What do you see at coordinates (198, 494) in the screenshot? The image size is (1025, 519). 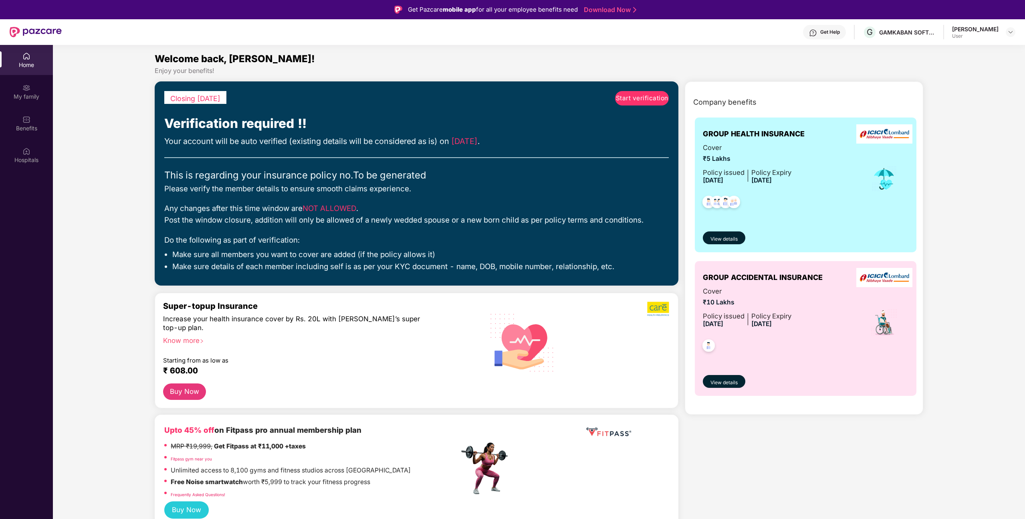 I see `a: Frequently Asked Questions!` at bounding box center [198, 494].